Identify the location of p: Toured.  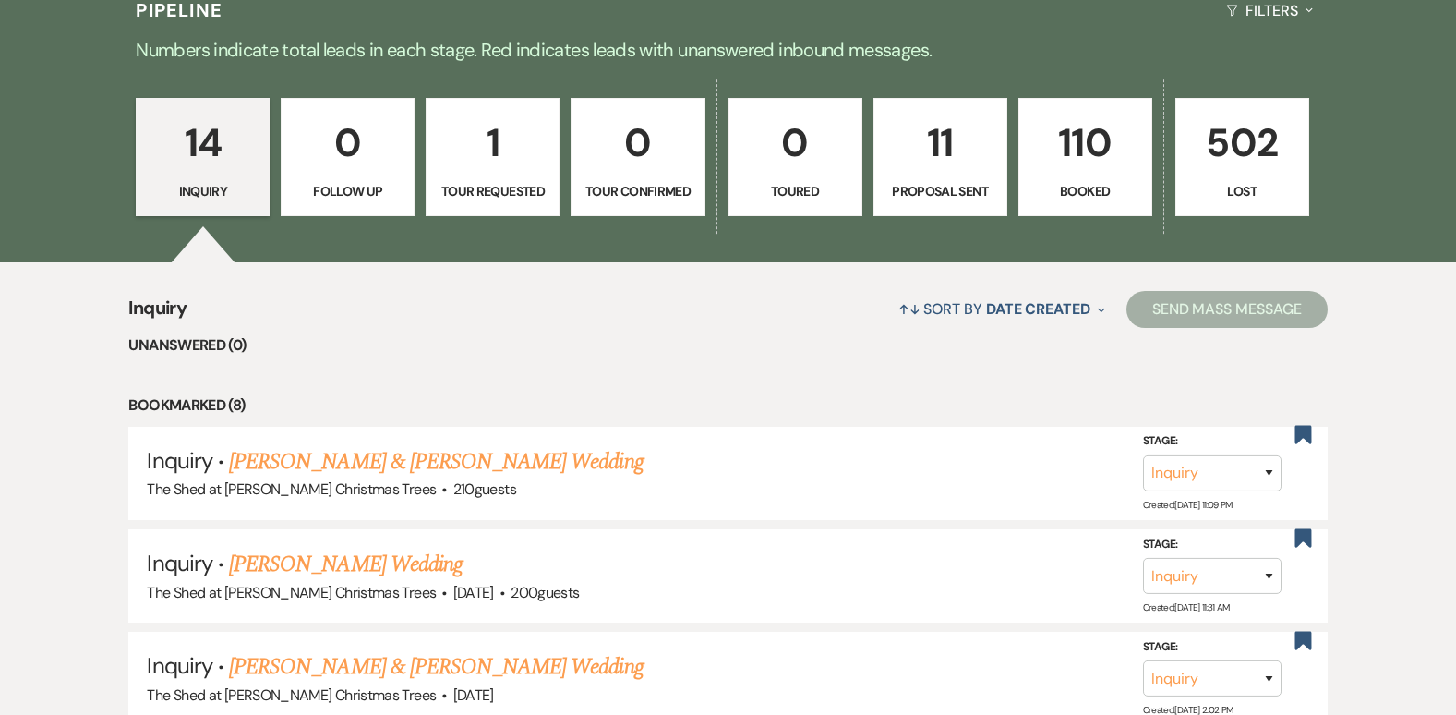
(795, 191).